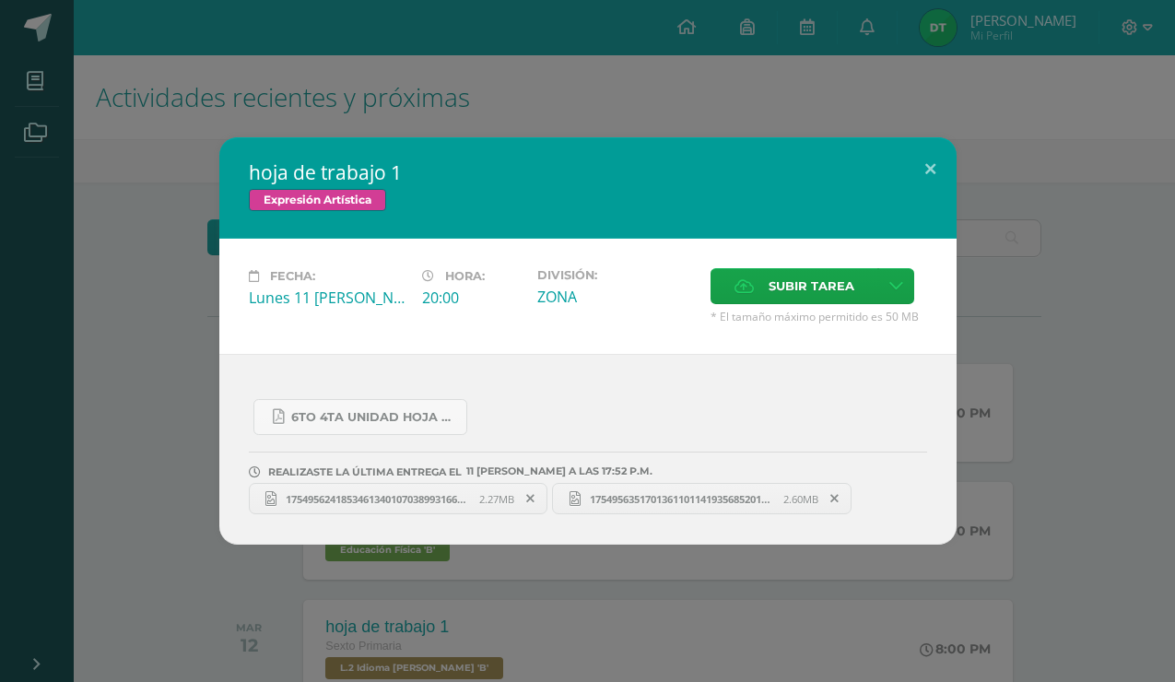  I want to click on span: 6to 4ta unidad hoja de trabajo expresion.pdf, so click(374, 417).